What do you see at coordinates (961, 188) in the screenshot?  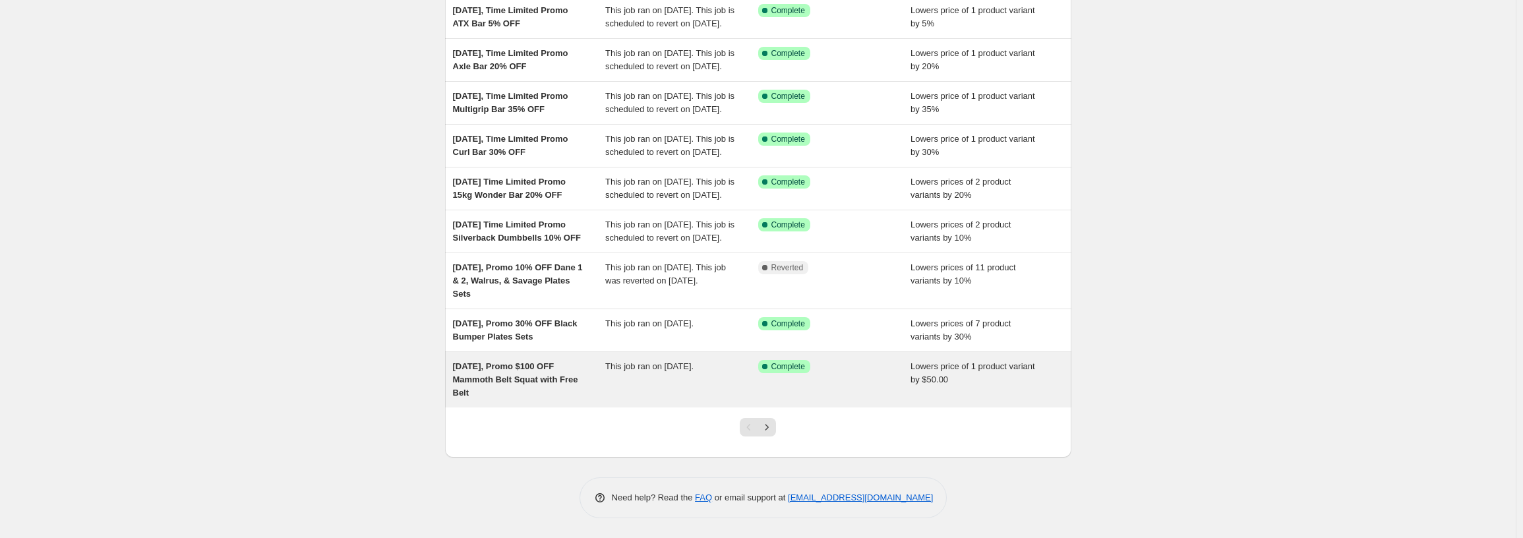 I see `span: Lowers prices of 2 product variants by 20%` at bounding box center [961, 188].